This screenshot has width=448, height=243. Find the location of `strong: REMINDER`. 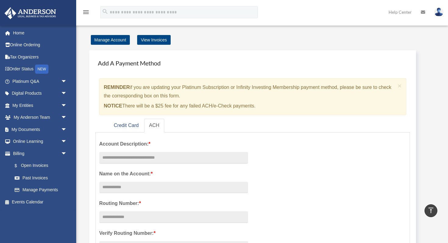

strong: REMINDER is located at coordinates (117, 87).